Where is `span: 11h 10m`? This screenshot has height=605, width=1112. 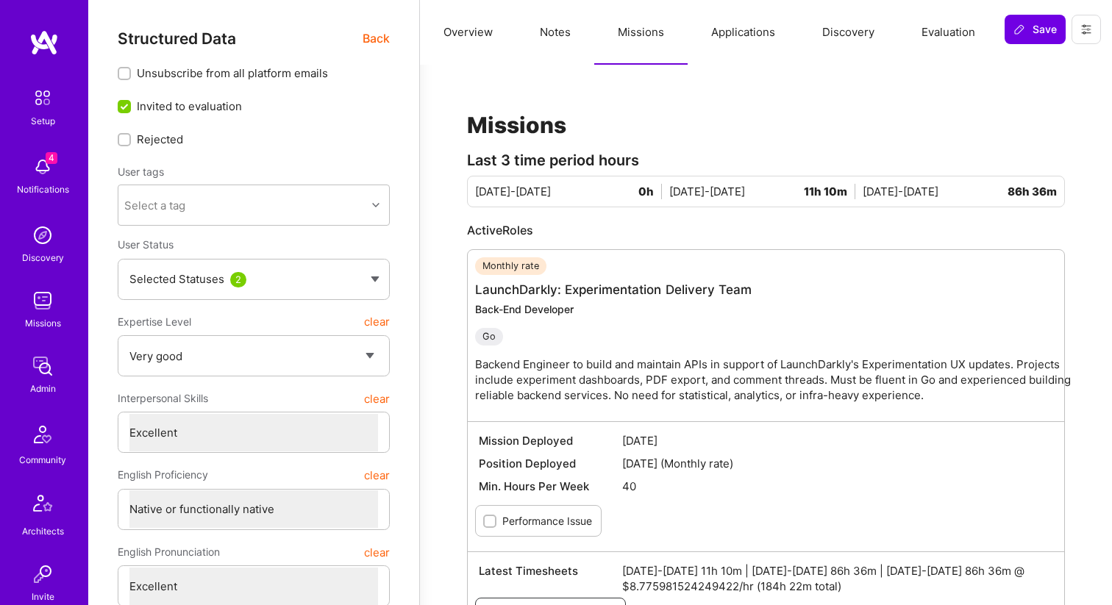 span: 11h 10m is located at coordinates (829, 191).